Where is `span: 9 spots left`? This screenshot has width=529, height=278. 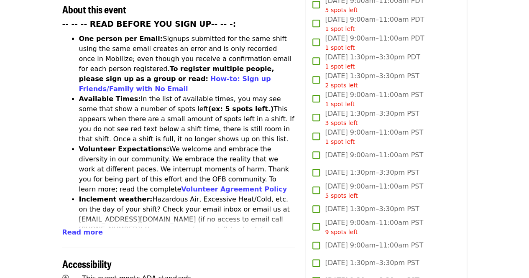 span: 9 spots left is located at coordinates (341, 232).